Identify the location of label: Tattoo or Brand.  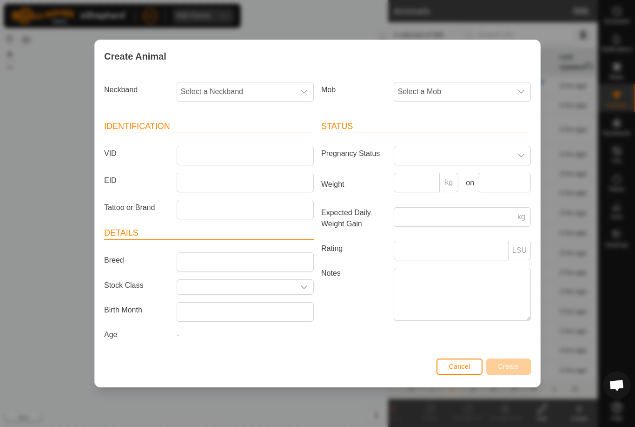
(137, 207).